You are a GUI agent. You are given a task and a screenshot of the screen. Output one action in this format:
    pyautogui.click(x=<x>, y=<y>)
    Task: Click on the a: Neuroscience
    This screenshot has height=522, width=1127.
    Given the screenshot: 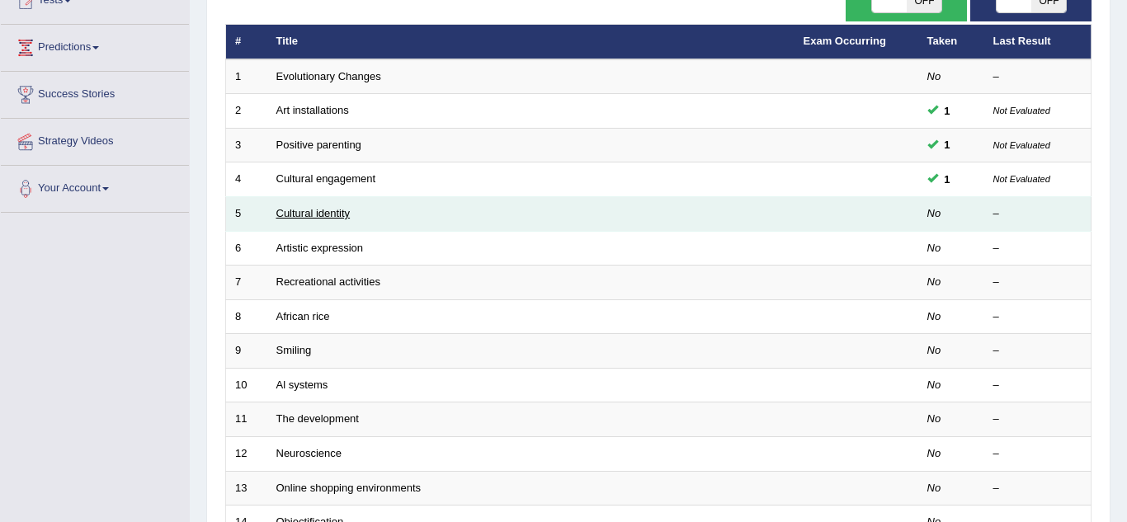 What is the action you would take?
    pyautogui.click(x=309, y=453)
    